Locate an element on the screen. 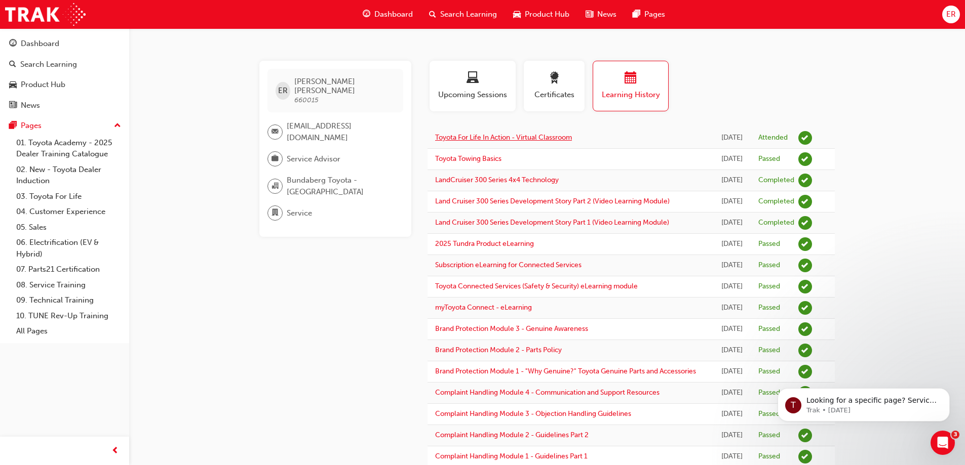 This screenshot has height=465, width=965. a: Complaint Handling Module 2 - Guidelines Part 2 is located at coordinates (512, 435).